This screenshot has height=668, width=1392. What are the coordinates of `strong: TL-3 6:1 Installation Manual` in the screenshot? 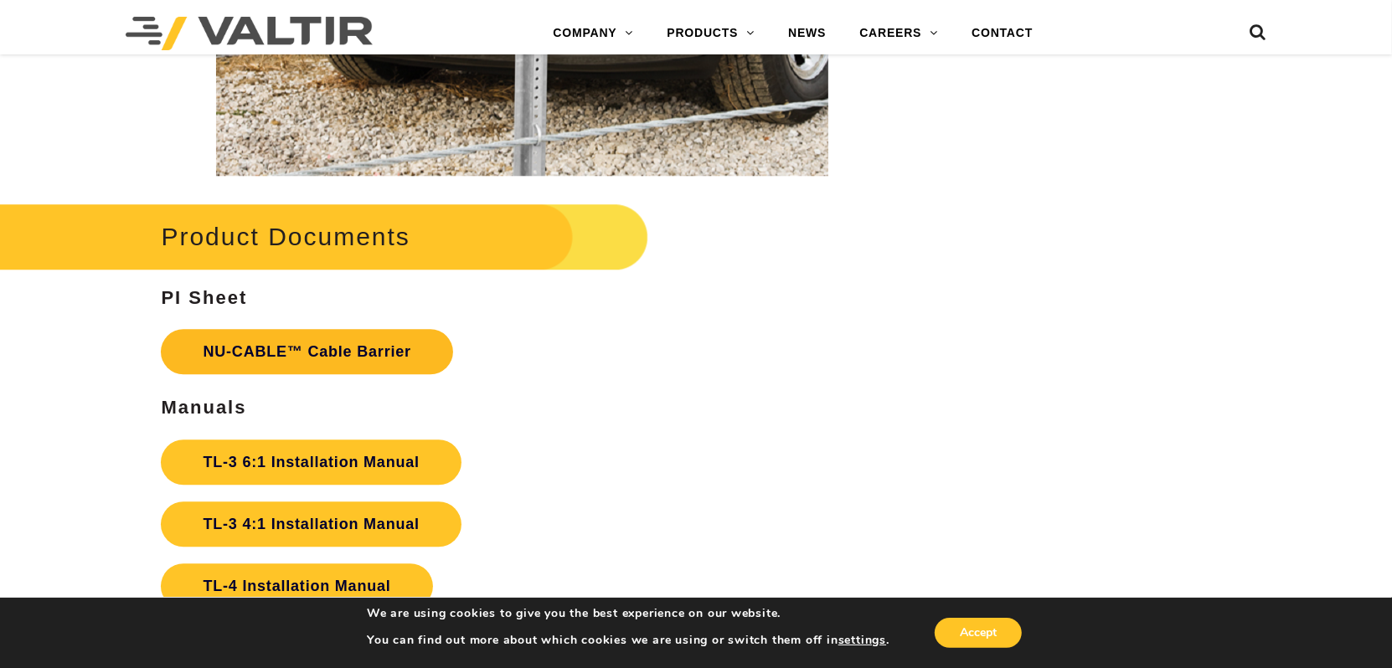 It's located at (311, 462).